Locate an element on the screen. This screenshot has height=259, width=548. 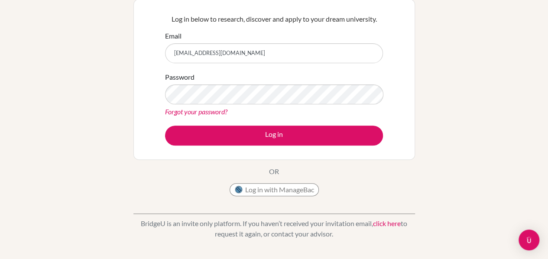
p: Log in below to research, discover and apply to your dream university. is located at coordinates (274, 19).